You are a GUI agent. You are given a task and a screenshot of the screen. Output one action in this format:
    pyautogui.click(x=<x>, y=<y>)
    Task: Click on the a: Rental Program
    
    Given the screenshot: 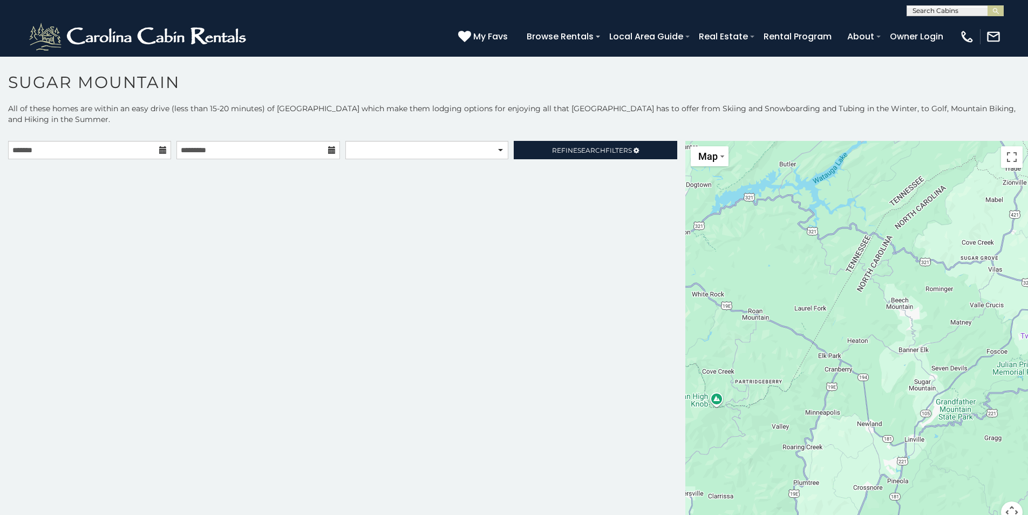 What is the action you would take?
    pyautogui.click(x=798, y=36)
    